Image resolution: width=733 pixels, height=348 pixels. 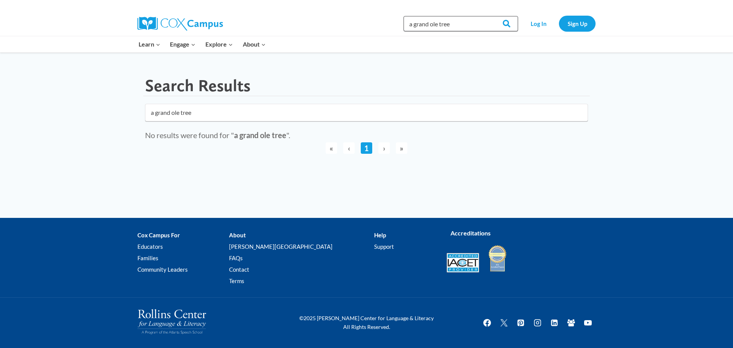 I want to click on h1: Search Results, so click(x=198, y=86).